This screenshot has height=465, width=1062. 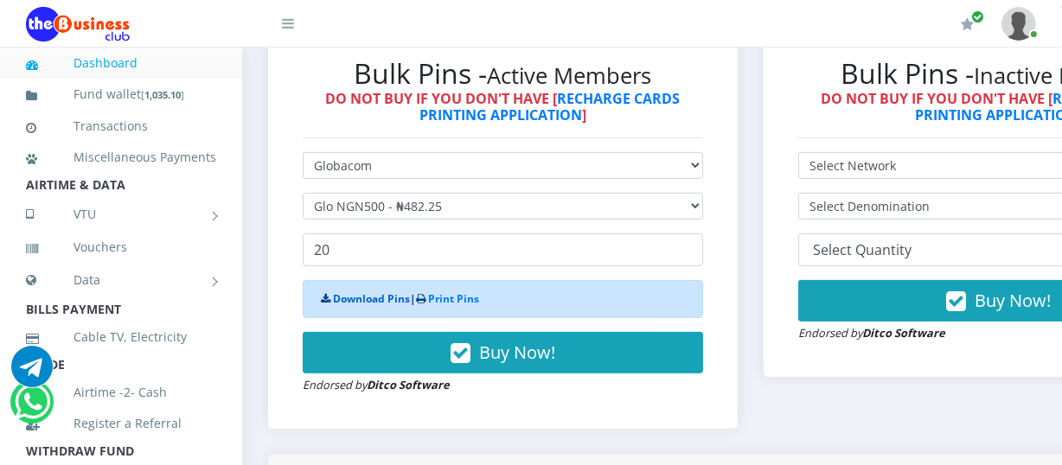 I want to click on a: Vouchers, so click(x=121, y=247).